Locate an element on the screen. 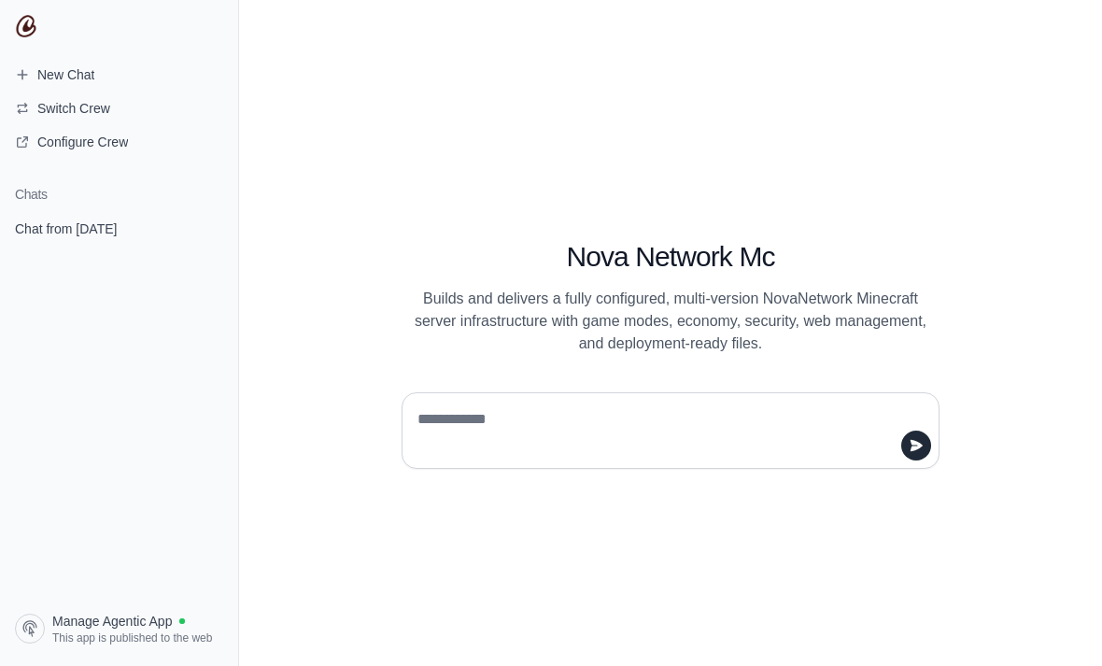 This screenshot has height=666, width=1102. span: This app is published to the web is located at coordinates (132, 638).